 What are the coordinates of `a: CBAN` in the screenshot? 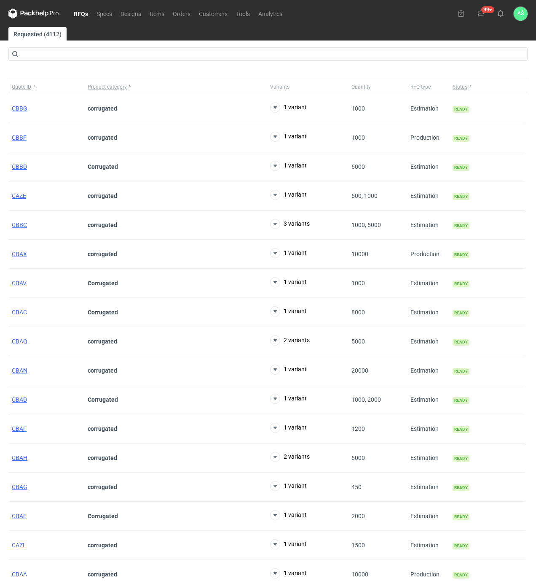 It's located at (19, 370).